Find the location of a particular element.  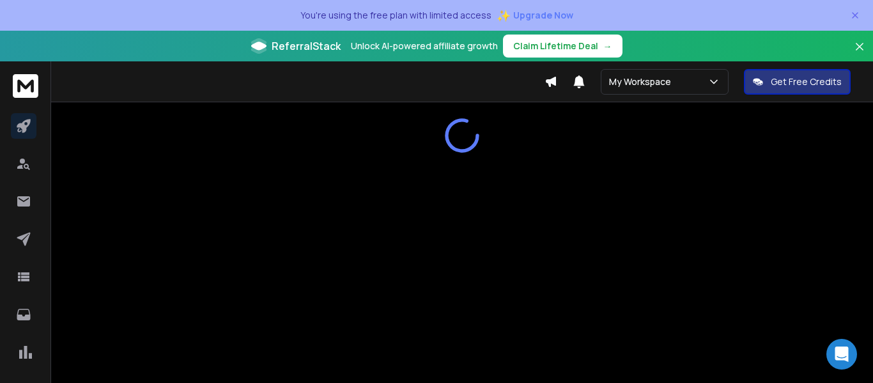

button: Get Free Credits is located at coordinates (797, 82).